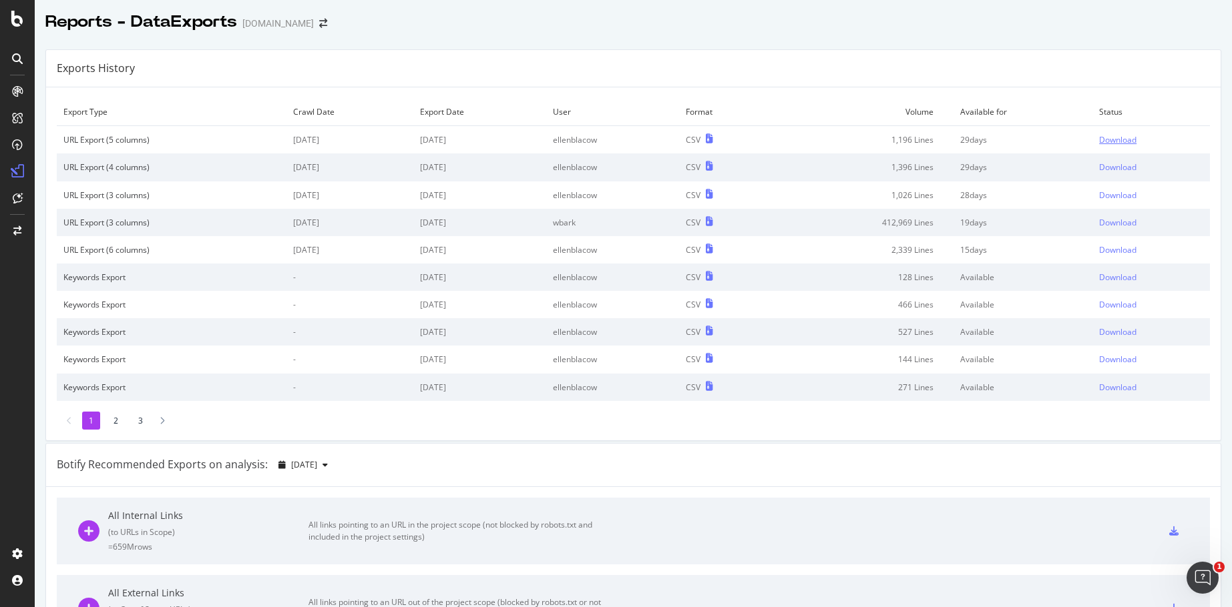 This screenshot has width=1232, height=607. I want to click on div: URL Export (5 columns), so click(172, 140).